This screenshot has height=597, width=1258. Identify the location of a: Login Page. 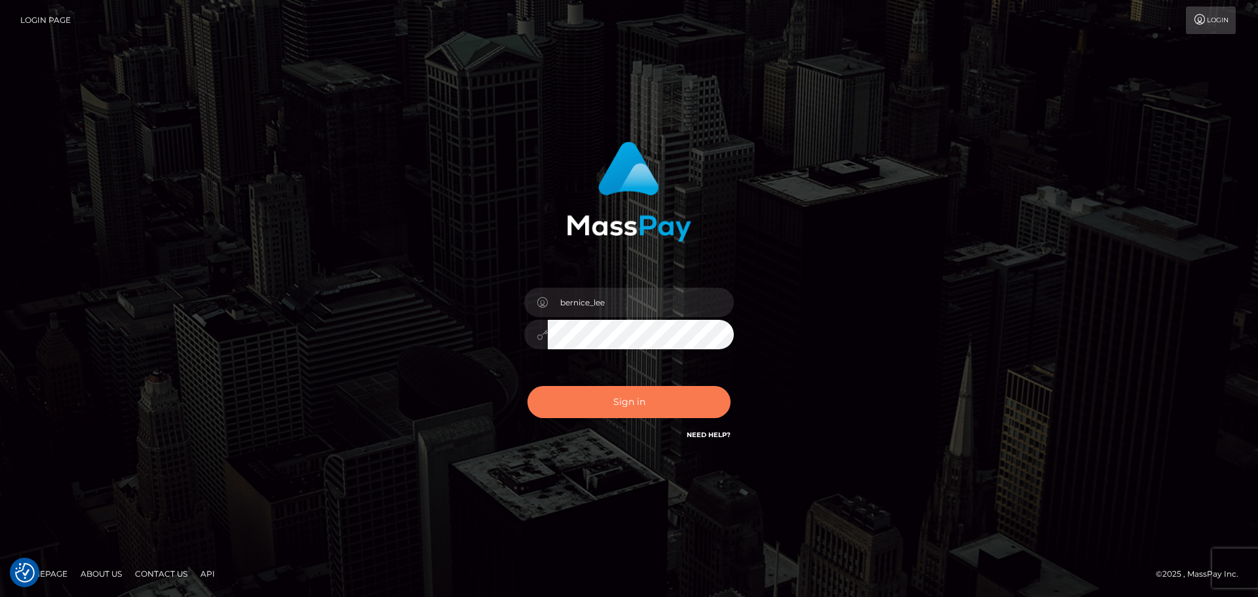
(45, 20).